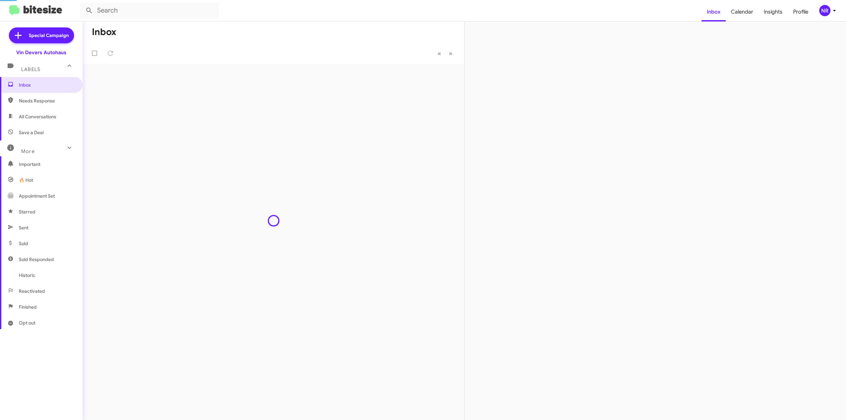 The height and width of the screenshot is (420, 846). Describe the element at coordinates (801, 12) in the screenshot. I see `a: Profile` at that location.